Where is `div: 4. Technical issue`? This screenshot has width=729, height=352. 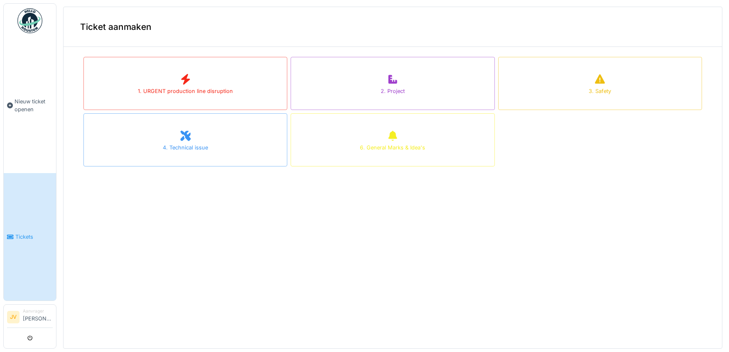
div: 4. Technical issue is located at coordinates (185, 147).